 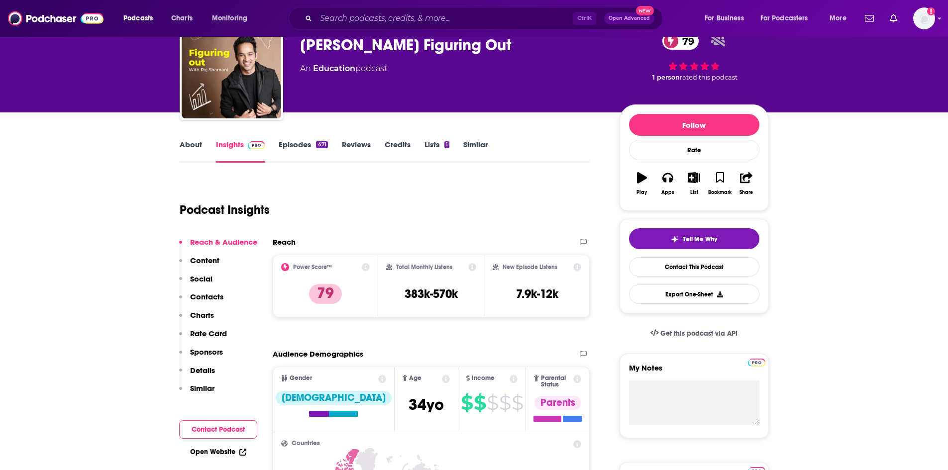 I want to click on button: Charts, so click(x=197, y=319).